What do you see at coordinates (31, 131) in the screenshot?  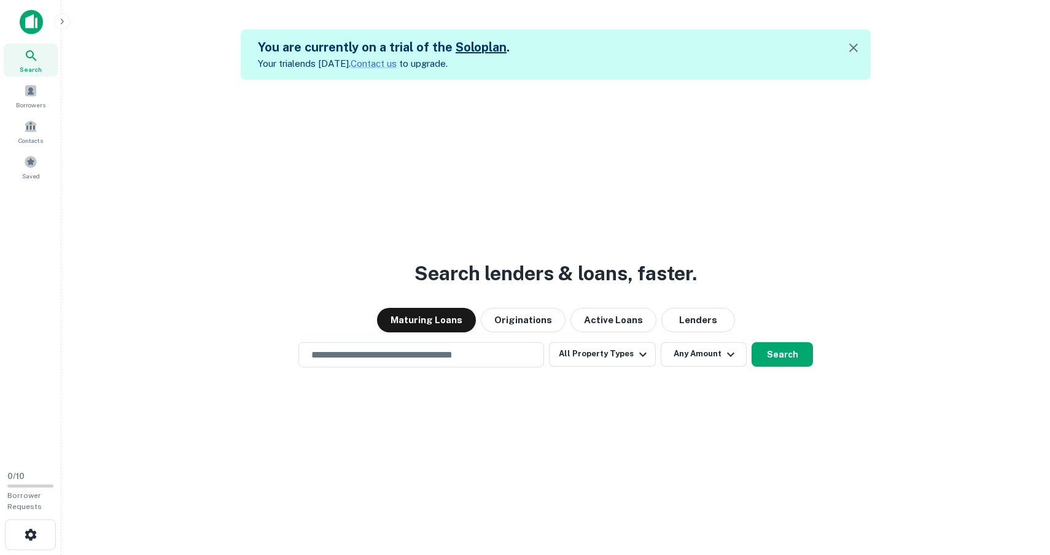 I see `a: Contacts` at bounding box center [31, 131].